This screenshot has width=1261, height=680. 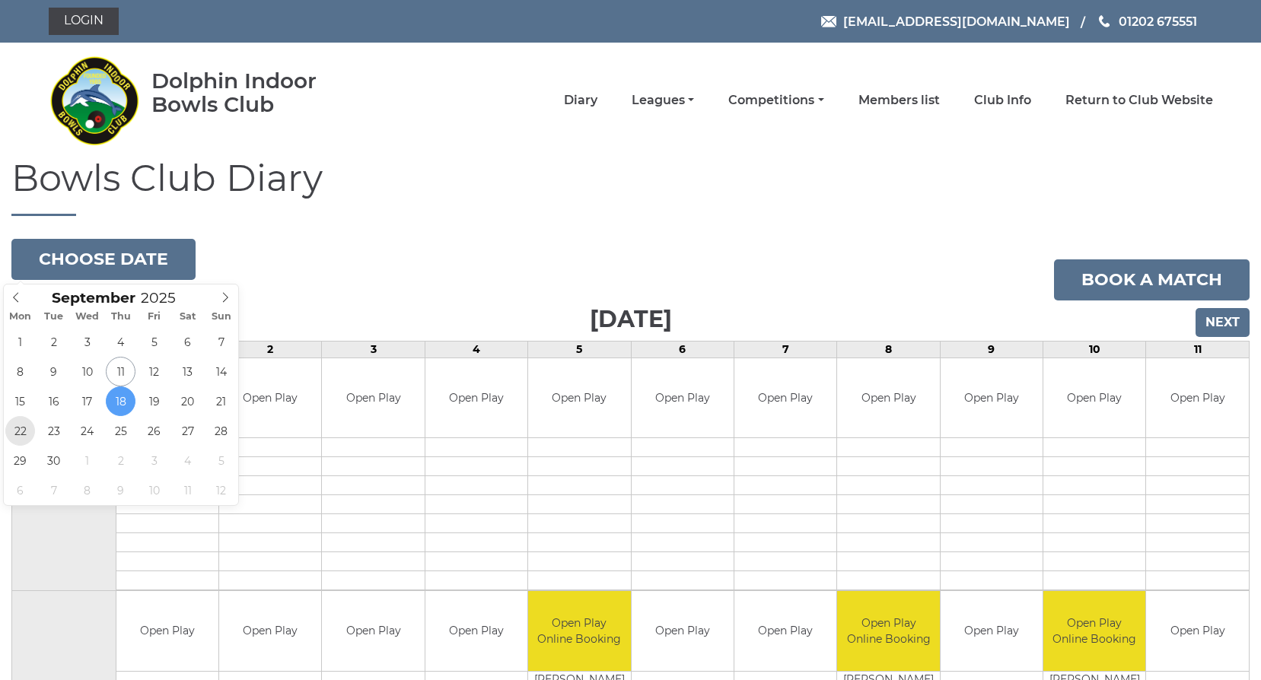 I want to click on a: Leagues, so click(x=663, y=100).